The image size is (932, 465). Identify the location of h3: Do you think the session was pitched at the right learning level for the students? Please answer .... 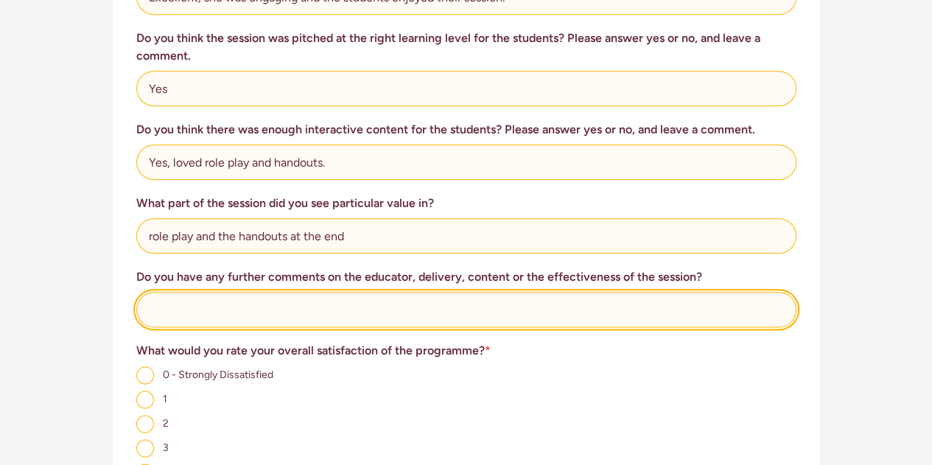
(466, 47).